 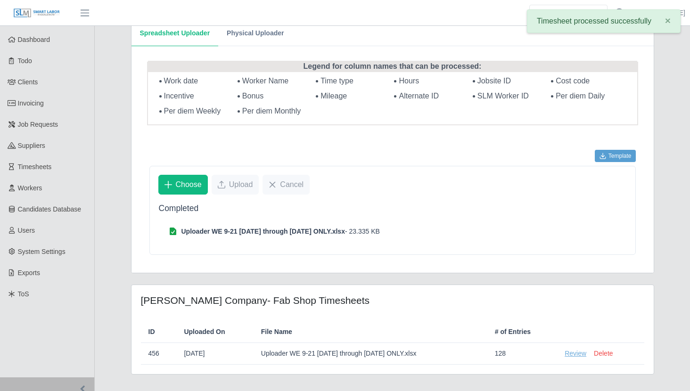 What do you see at coordinates (334, 96) in the screenshot?
I see `span: Mileage` at bounding box center [334, 96].